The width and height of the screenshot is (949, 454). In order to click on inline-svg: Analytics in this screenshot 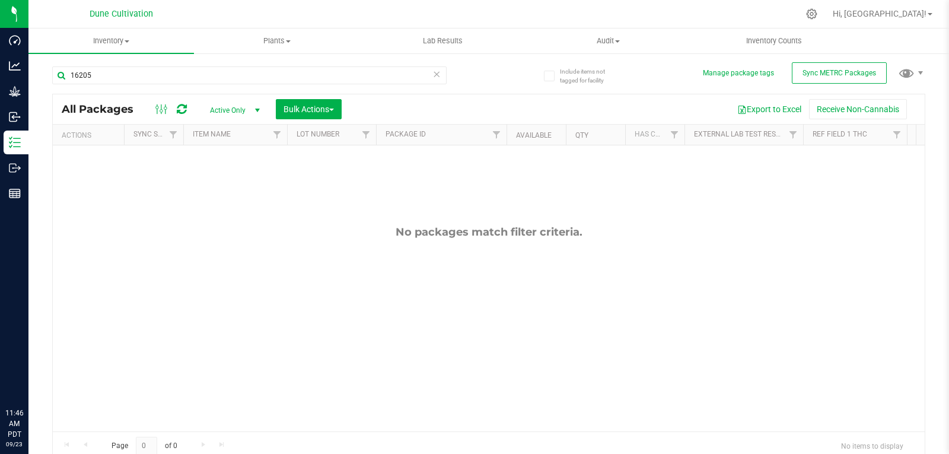, I will do `click(15, 66)`.